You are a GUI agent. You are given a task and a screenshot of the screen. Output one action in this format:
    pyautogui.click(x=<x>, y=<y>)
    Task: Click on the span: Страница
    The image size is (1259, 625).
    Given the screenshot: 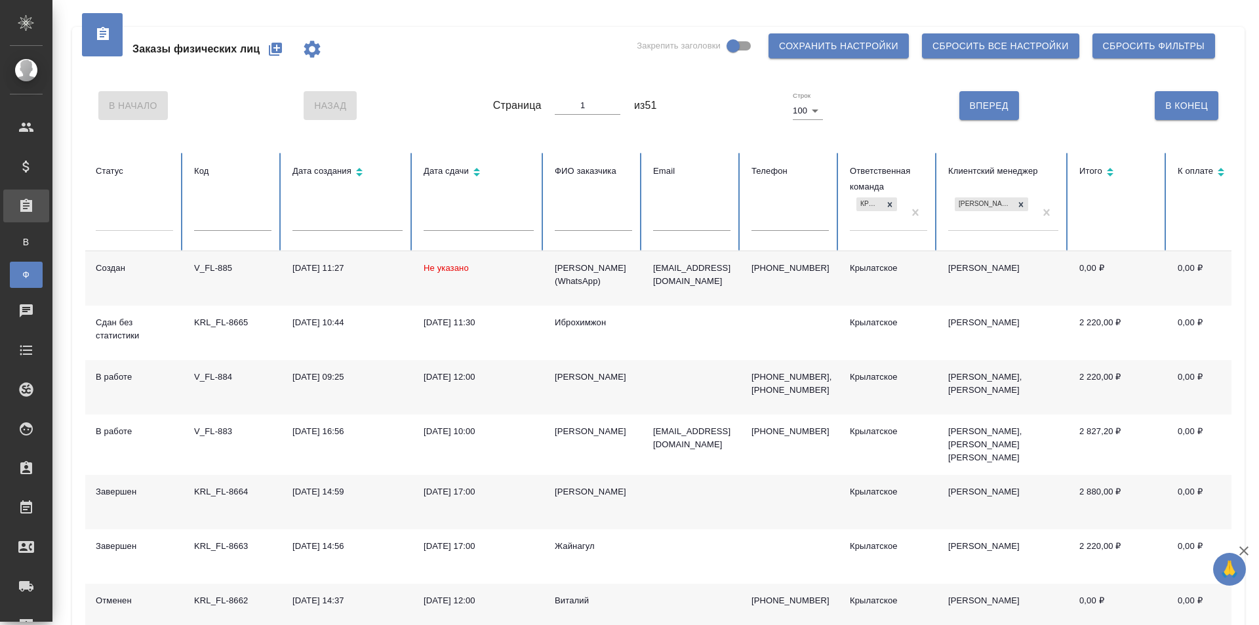 What is the action you would take?
    pyautogui.click(x=518, y=106)
    